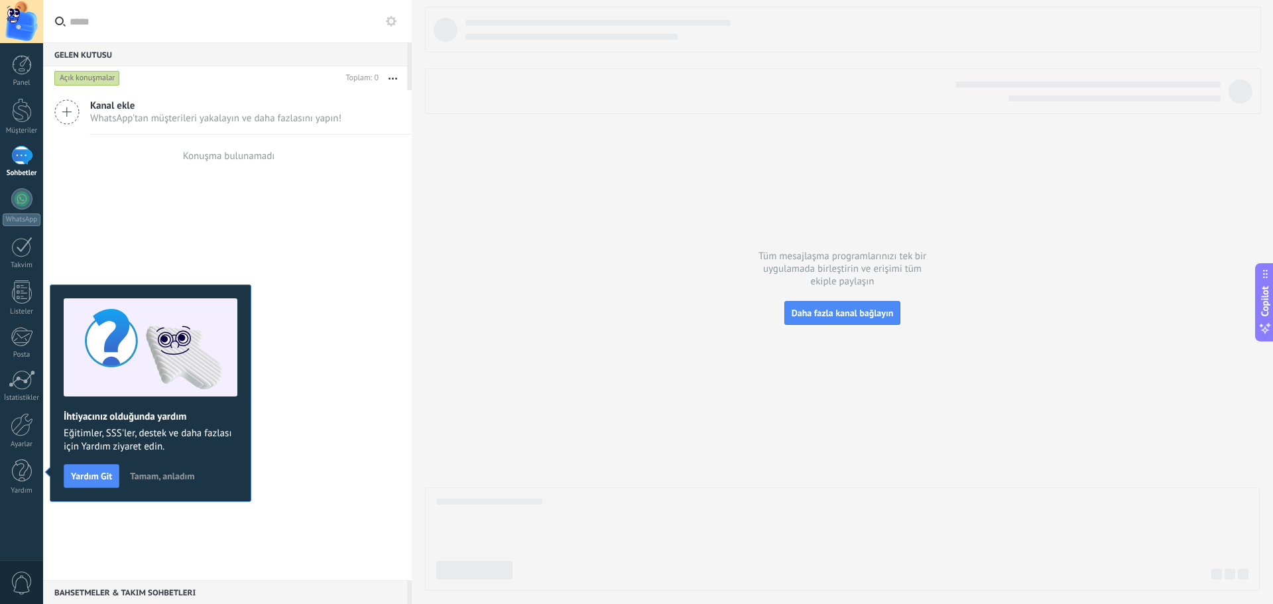 The height and width of the screenshot is (604, 1273). Describe the element at coordinates (150, 416) in the screenshot. I see `h2: İhtiyacınız olduğunda yardım` at that location.